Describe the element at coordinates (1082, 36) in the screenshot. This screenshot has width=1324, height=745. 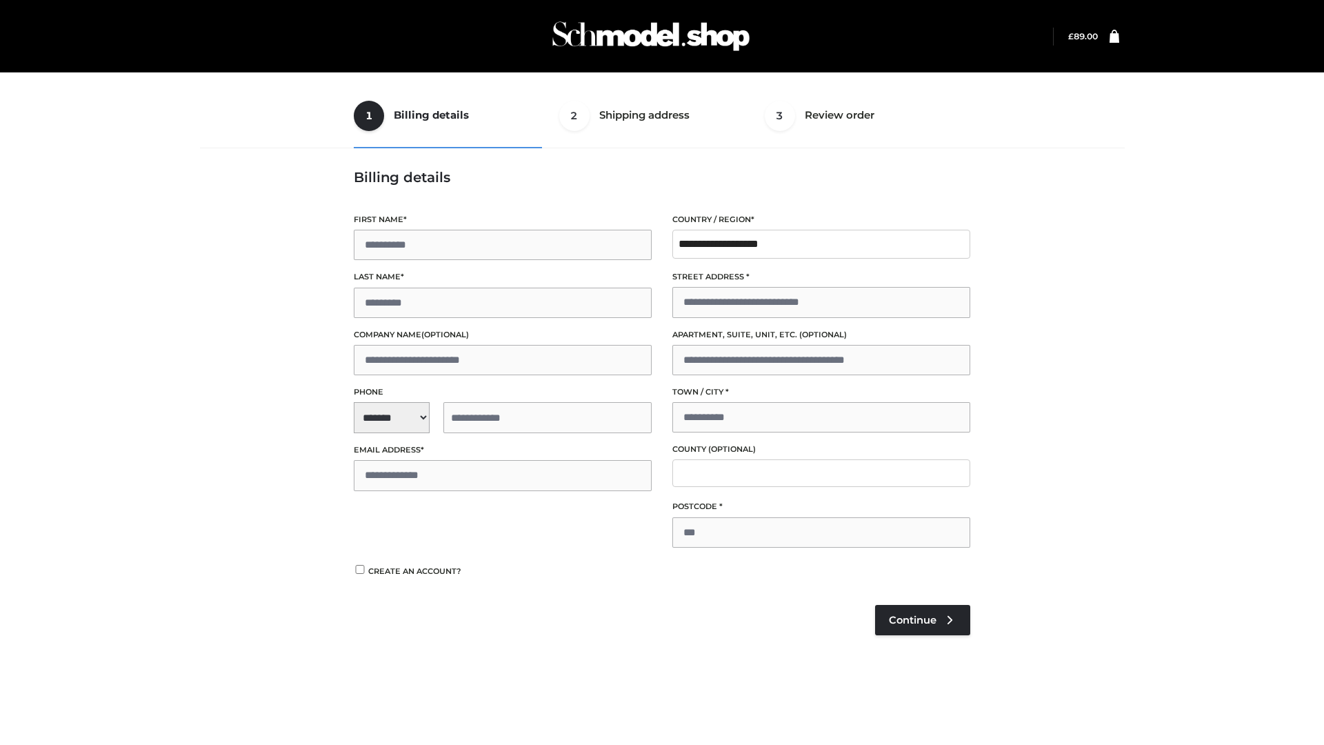
I see `bdi: 89.00` at that location.